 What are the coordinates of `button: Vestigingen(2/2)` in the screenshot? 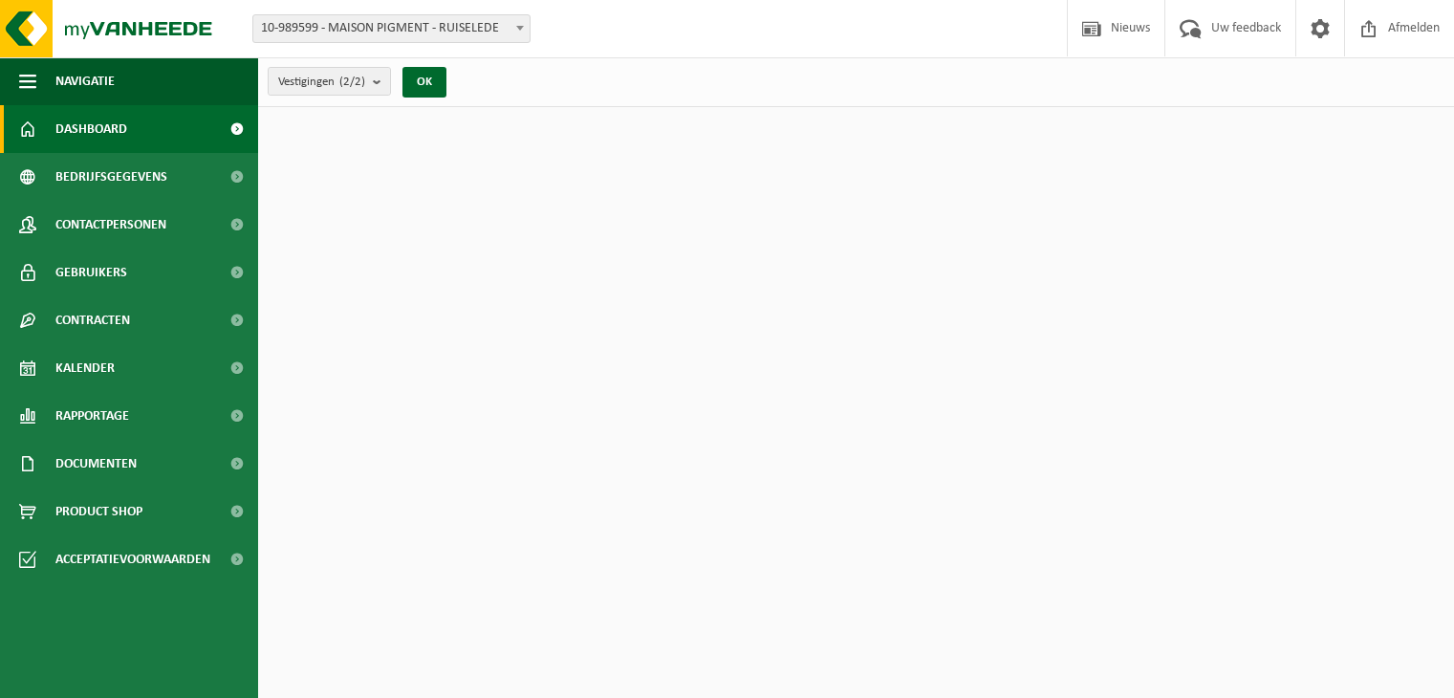 It's located at (329, 81).